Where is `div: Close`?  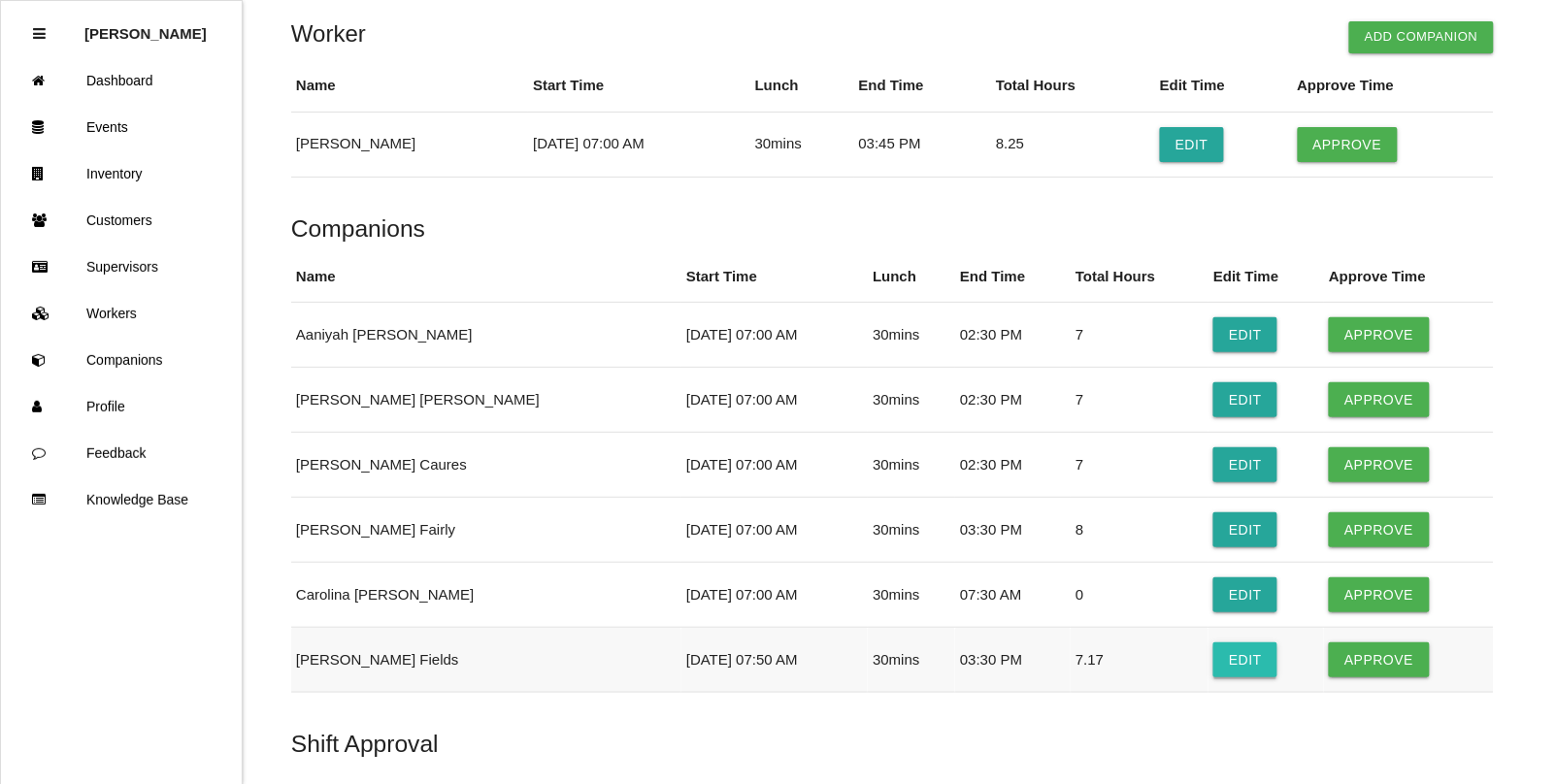
div: Close is located at coordinates (39, 34).